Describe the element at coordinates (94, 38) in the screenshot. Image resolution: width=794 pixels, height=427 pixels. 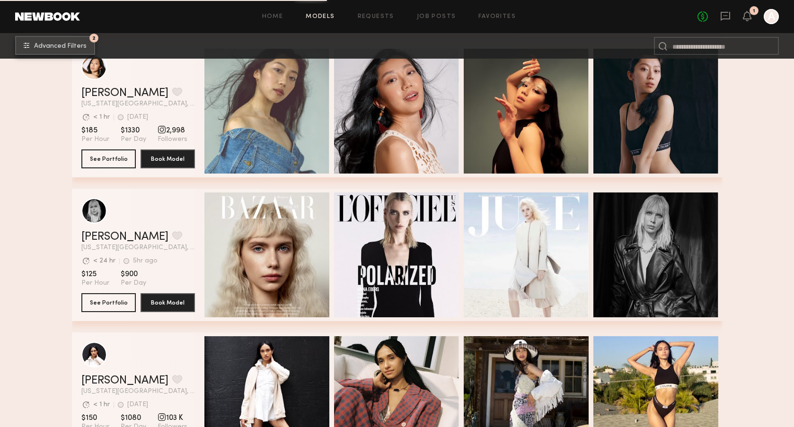
I see `span: 2` at that location.